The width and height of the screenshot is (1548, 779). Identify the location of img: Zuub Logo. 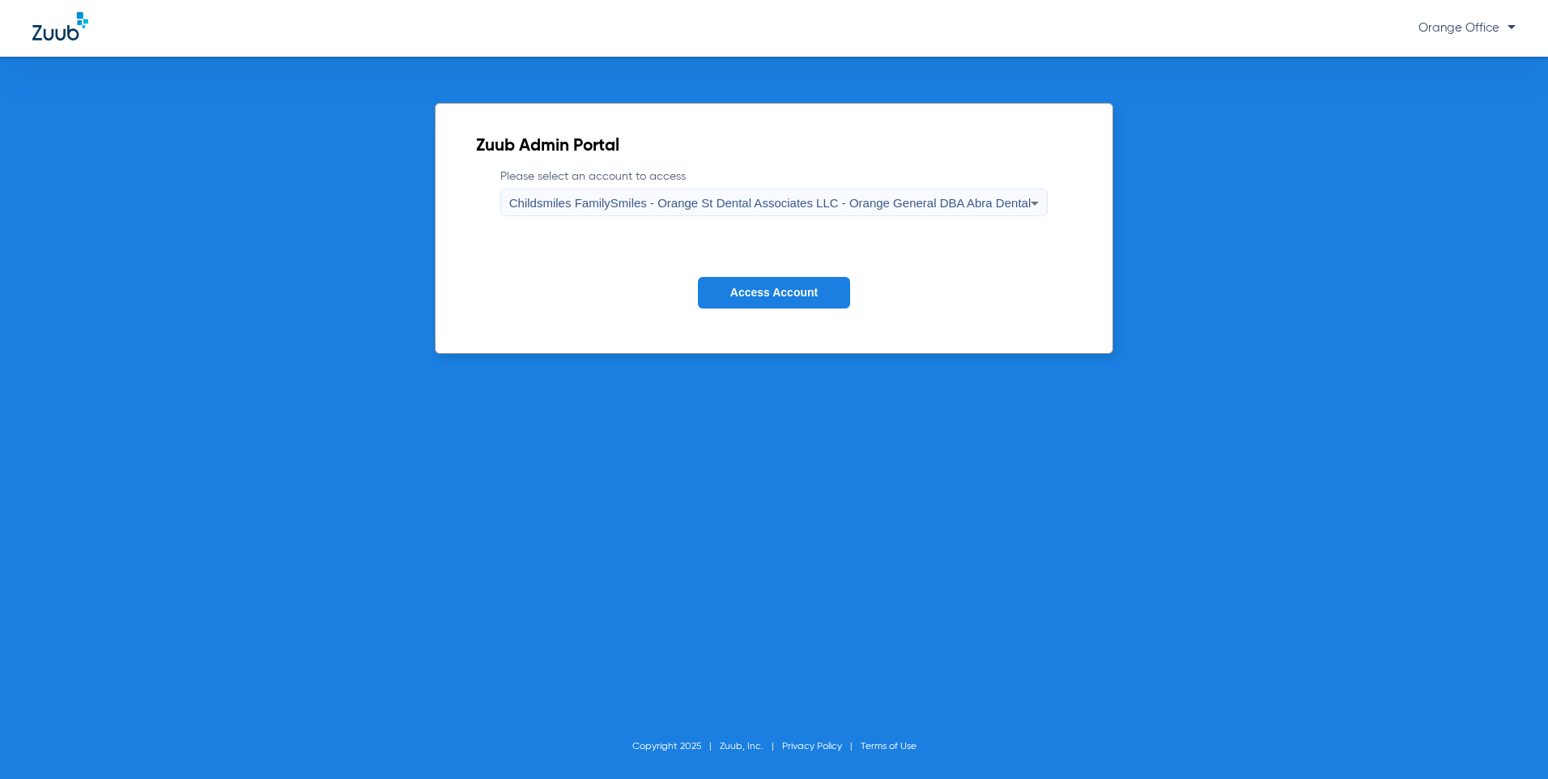
(60, 26).